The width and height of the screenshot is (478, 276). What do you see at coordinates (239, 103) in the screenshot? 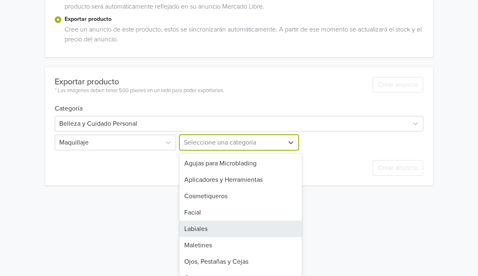
I see `h6: Categoría` at bounding box center [239, 103].